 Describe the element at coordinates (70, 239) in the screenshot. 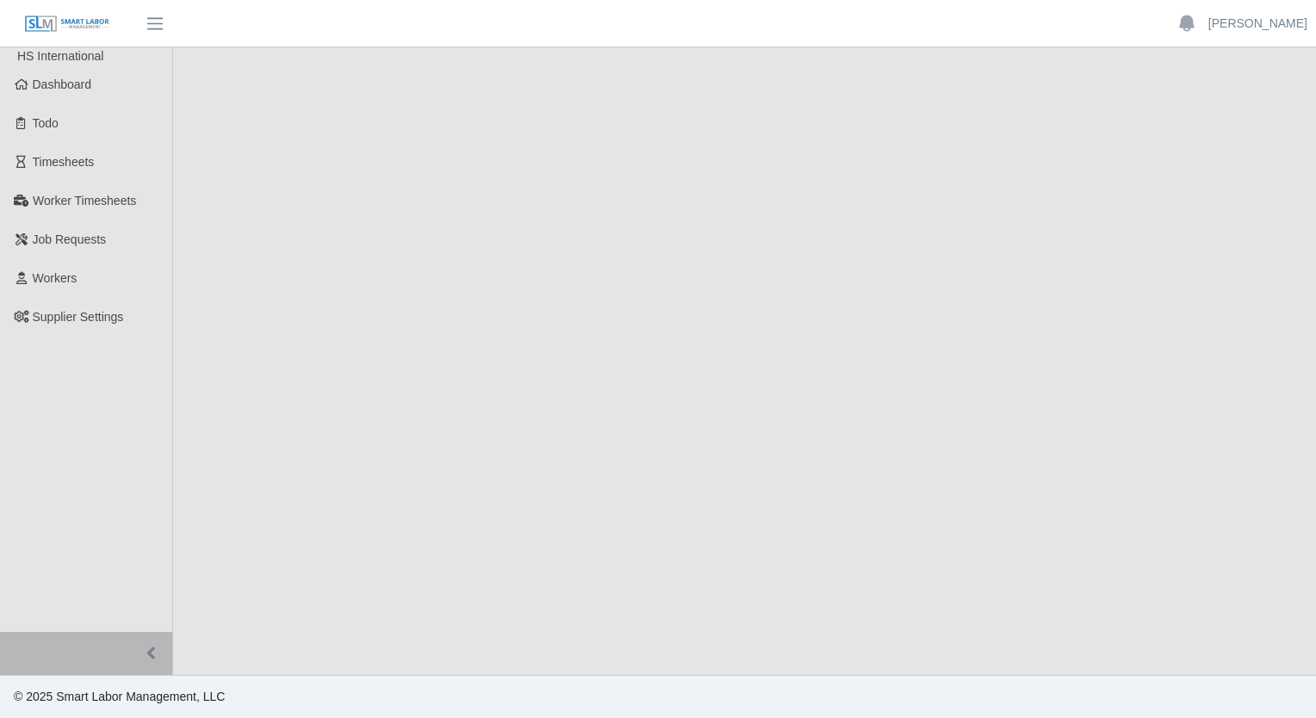

I see `span: Job Requests` at that location.